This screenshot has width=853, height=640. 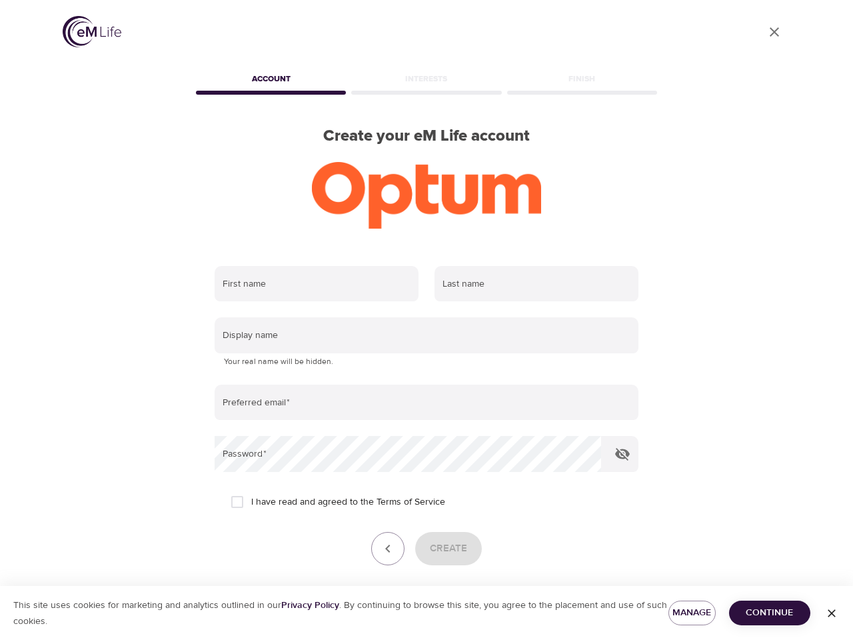 What do you see at coordinates (348, 502) in the screenshot?
I see `span: I have read and agreed to the` at bounding box center [348, 502].